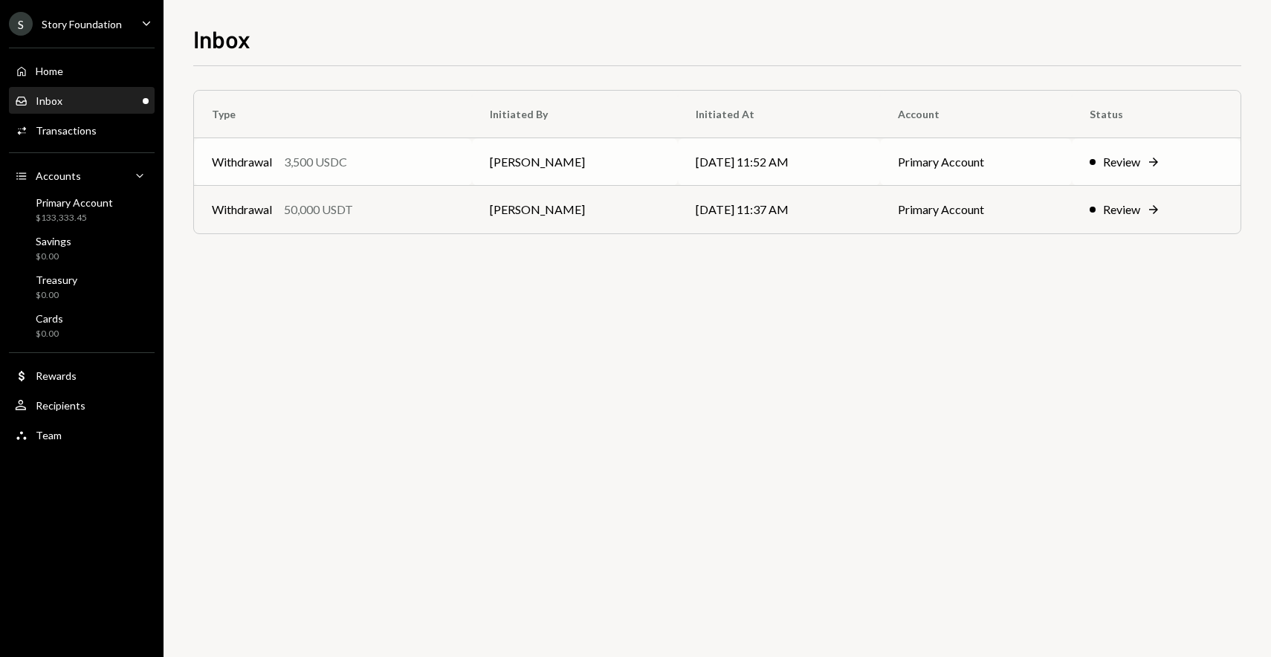 This screenshot has height=657, width=1271. Describe the element at coordinates (82, 326) in the screenshot. I see `a: Cards$0.00` at that location.